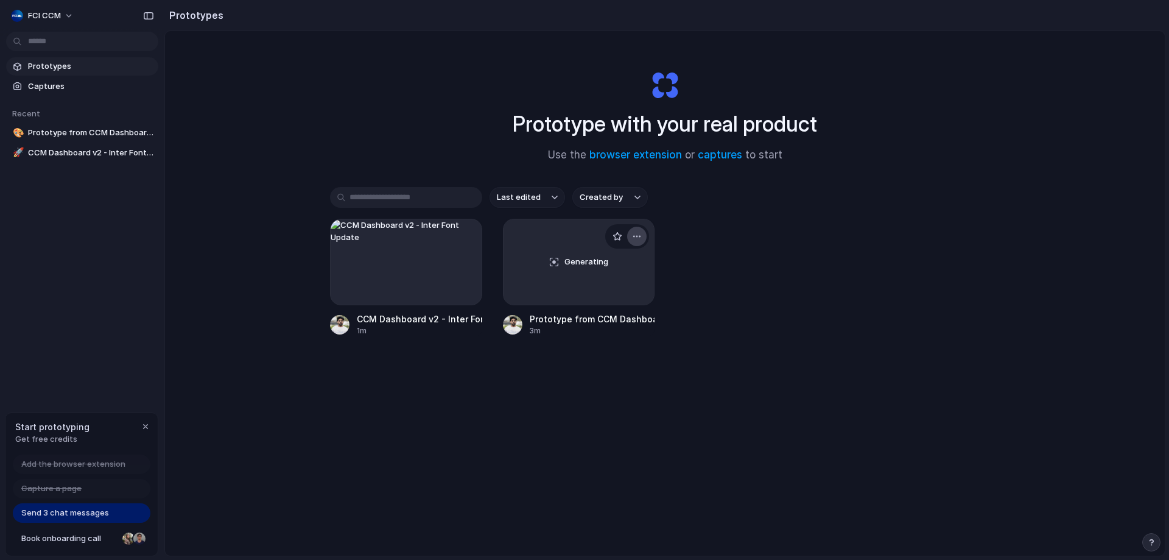 The height and width of the screenshot is (560, 1169). What do you see at coordinates (139, 538) in the screenshot?
I see `div: Christian Iacullo` at bounding box center [139, 538].